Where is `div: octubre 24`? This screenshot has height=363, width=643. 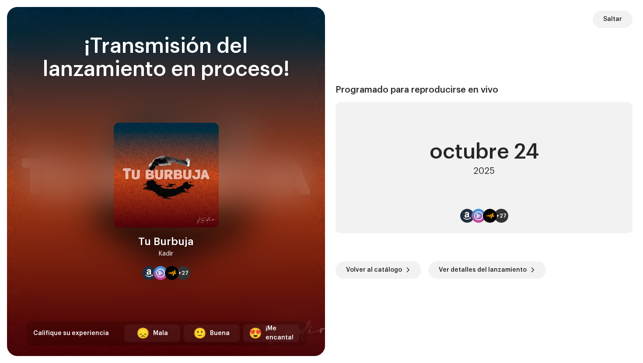 div: octubre 24 is located at coordinates (484, 152).